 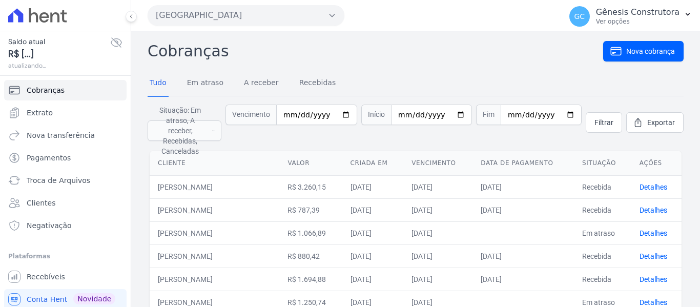 I want to click on th: Situação, so click(x=602, y=163).